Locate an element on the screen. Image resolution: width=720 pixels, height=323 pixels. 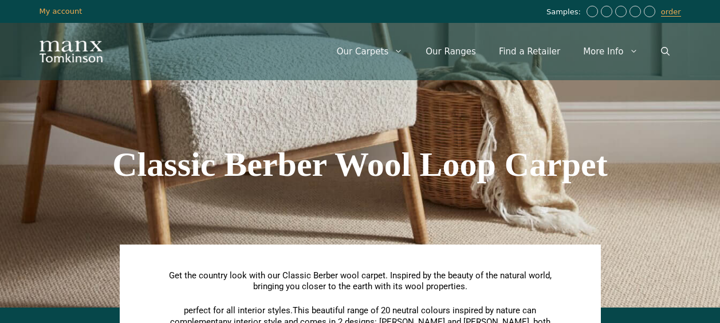
a: Our Carpets is located at coordinates (370, 52).